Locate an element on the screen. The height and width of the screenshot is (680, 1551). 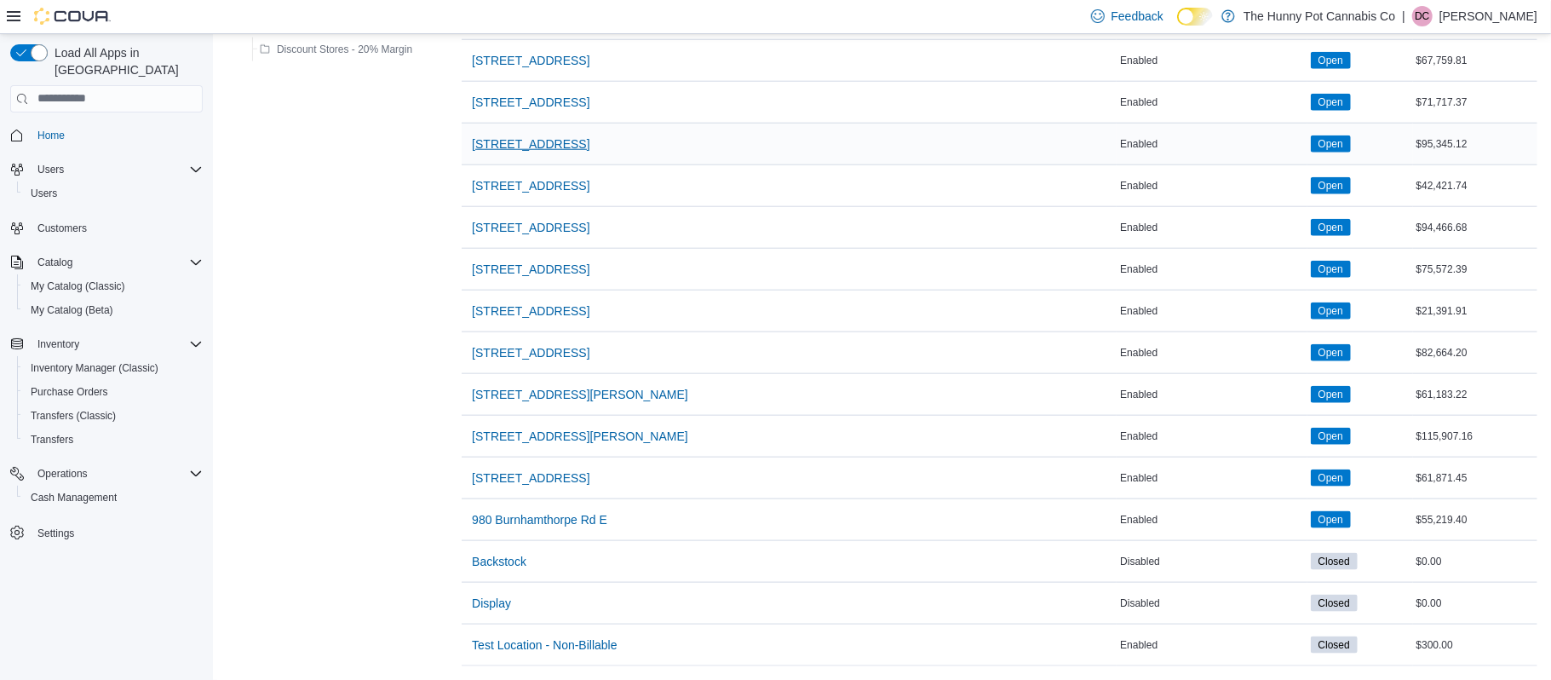
span: 980 Burnhamthorpe Rd E is located at coordinates (539, 520).